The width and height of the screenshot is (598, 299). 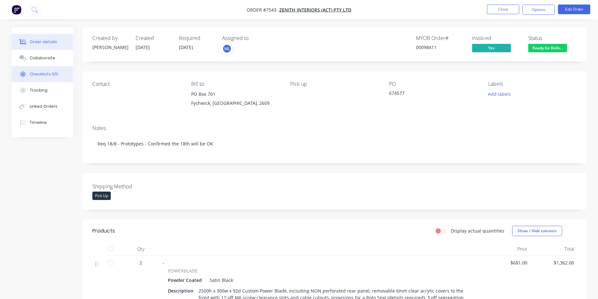 I want to click on div: Qty, so click(x=141, y=249).